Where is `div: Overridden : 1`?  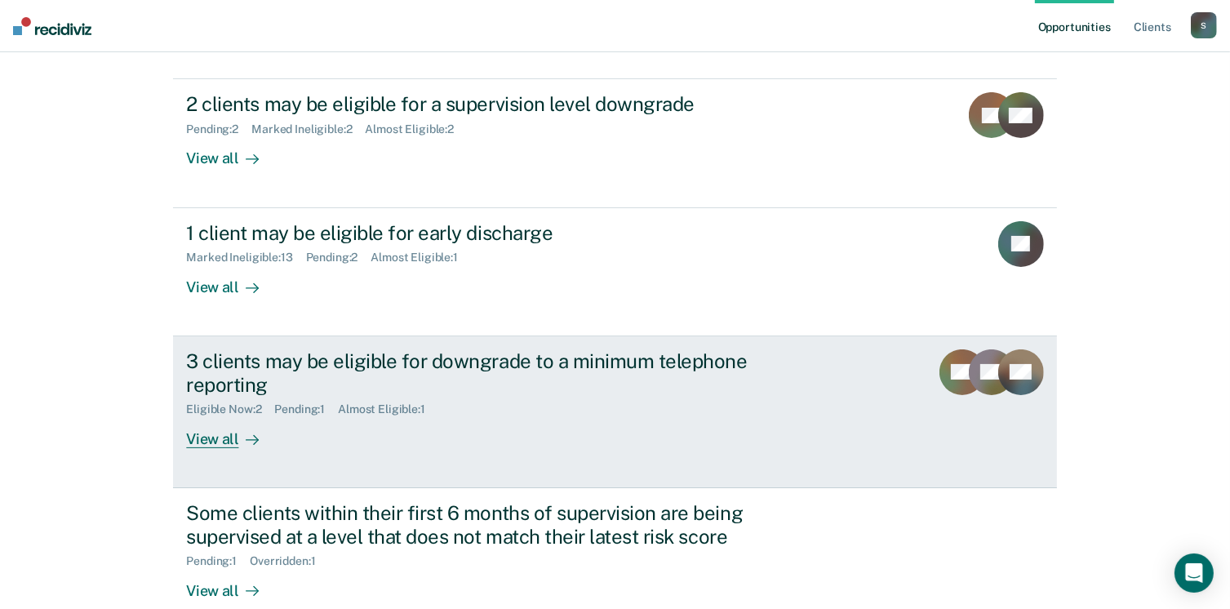
div: Overridden : 1 is located at coordinates (289, 561).